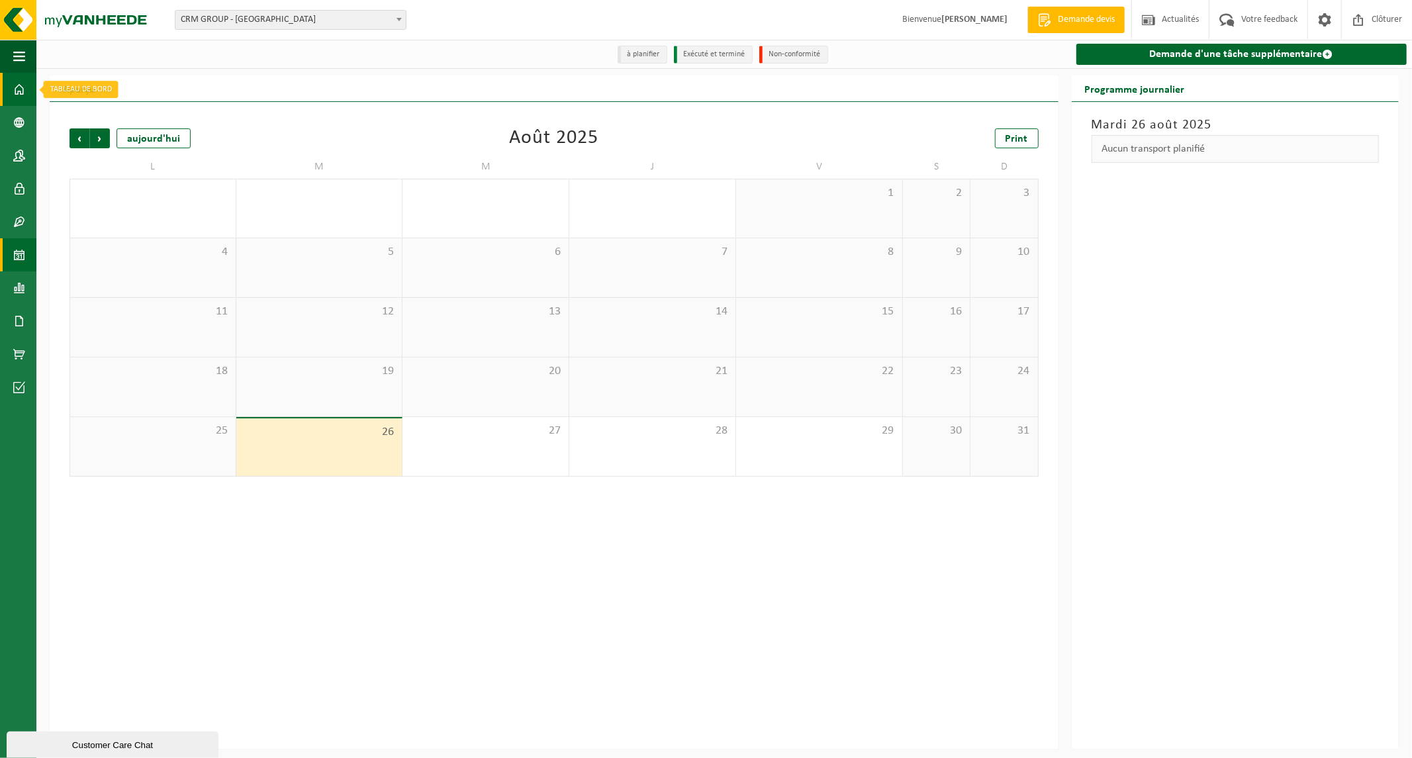 The width and height of the screenshot is (1412, 758). I want to click on span: 24, so click(1003, 371).